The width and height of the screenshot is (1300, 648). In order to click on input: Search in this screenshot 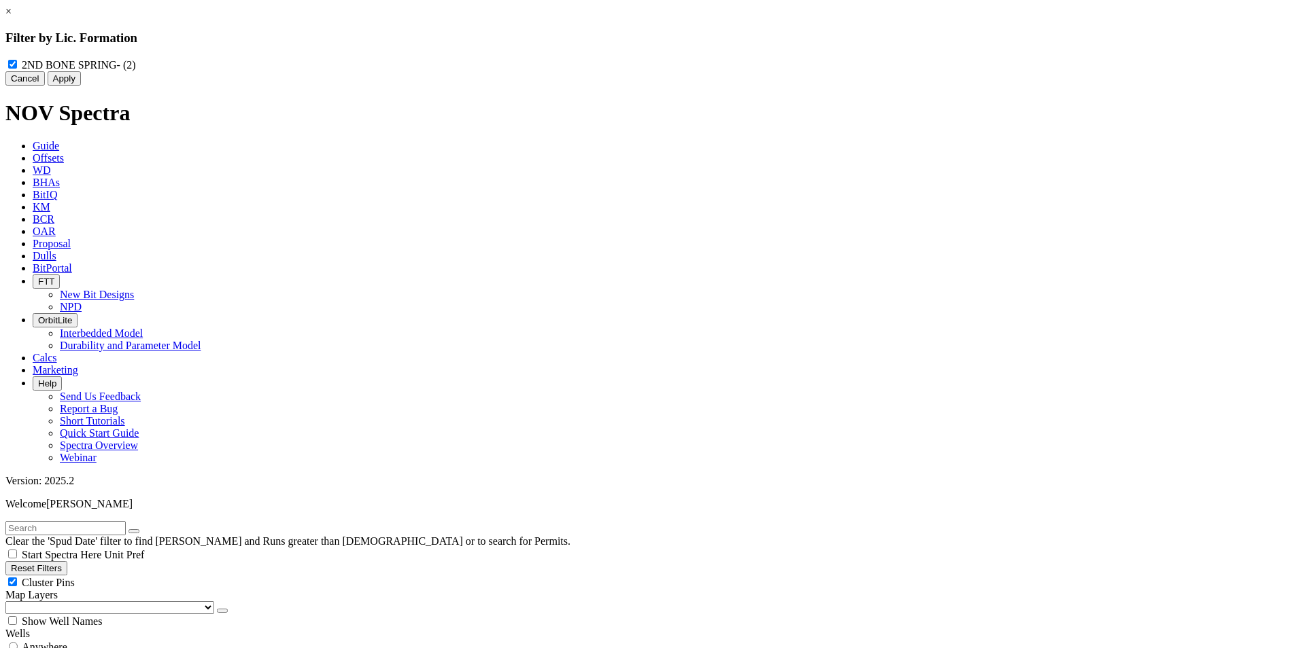, I will do `click(65, 528)`.